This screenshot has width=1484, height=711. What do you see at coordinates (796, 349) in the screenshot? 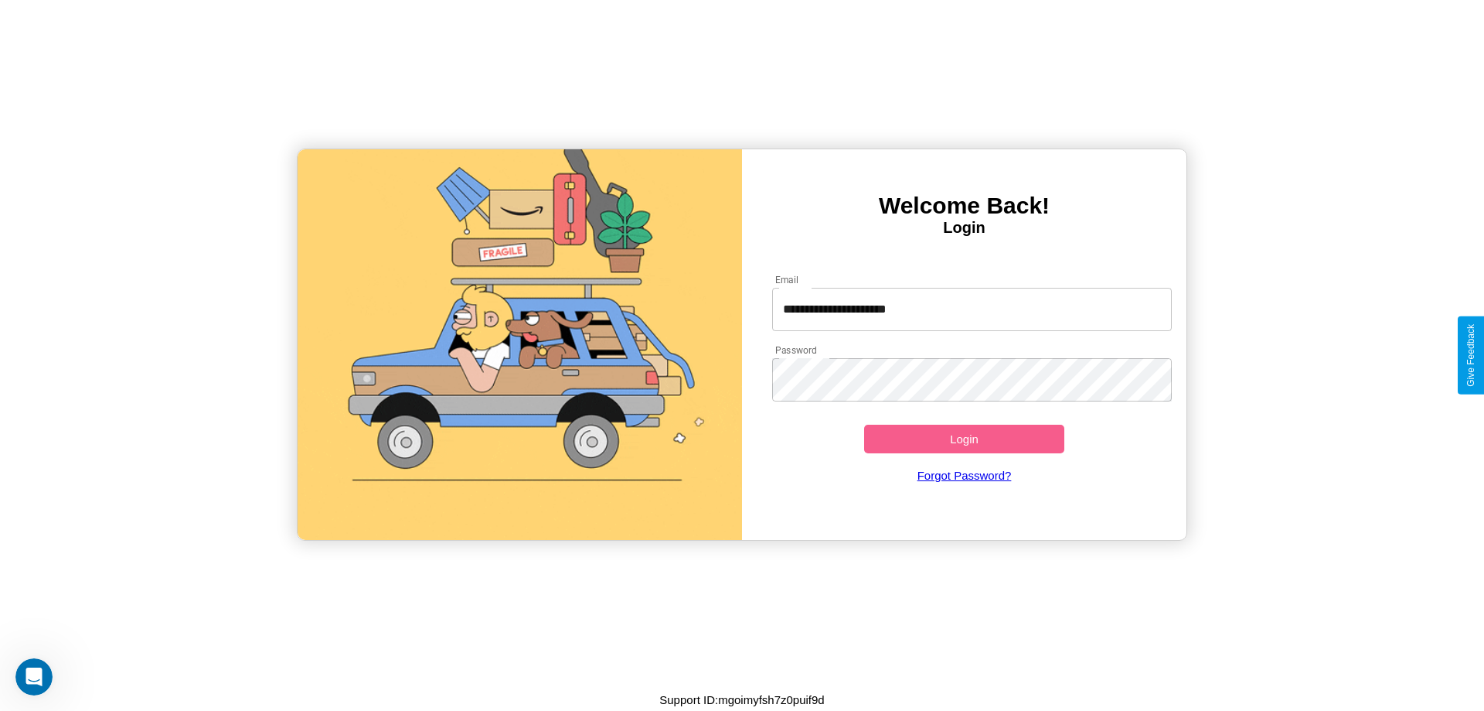
I see `label: Password` at bounding box center [796, 349].